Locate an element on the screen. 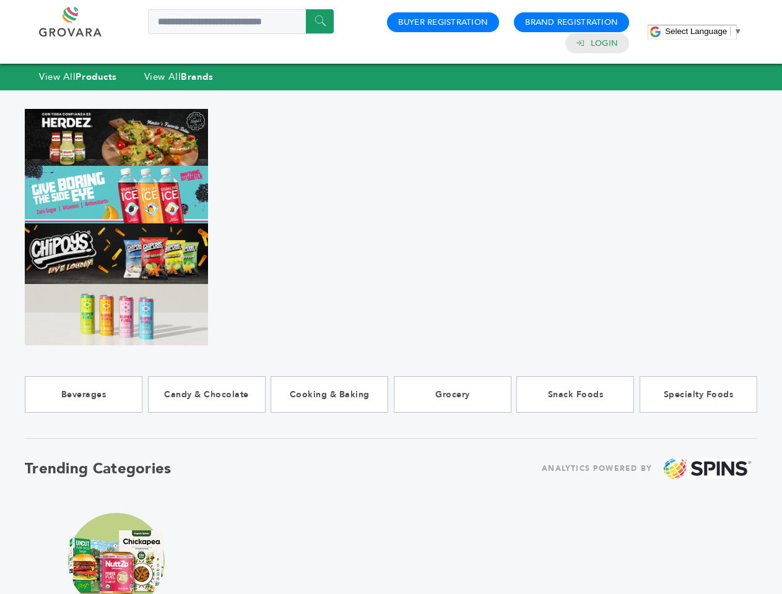 Image resolution: width=782 pixels, height=594 pixels. a: Grocery is located at coordinates (452, 394).